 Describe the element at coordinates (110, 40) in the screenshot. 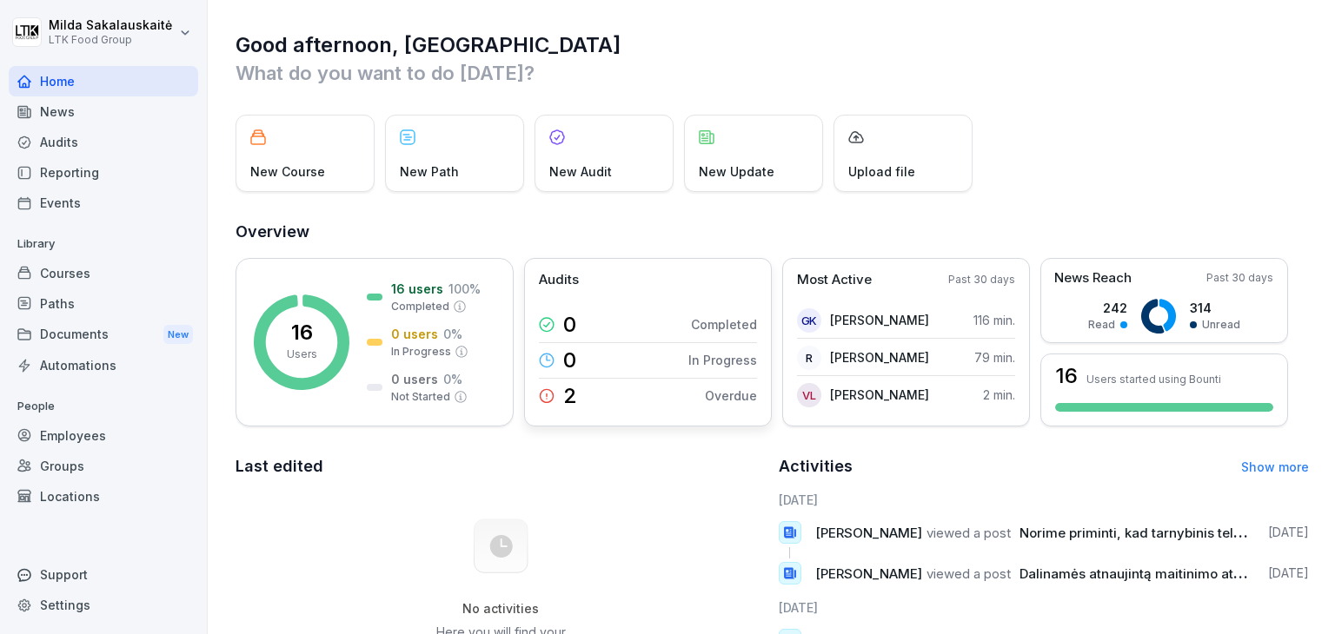

I see `p: LTK Food Group` at that location.